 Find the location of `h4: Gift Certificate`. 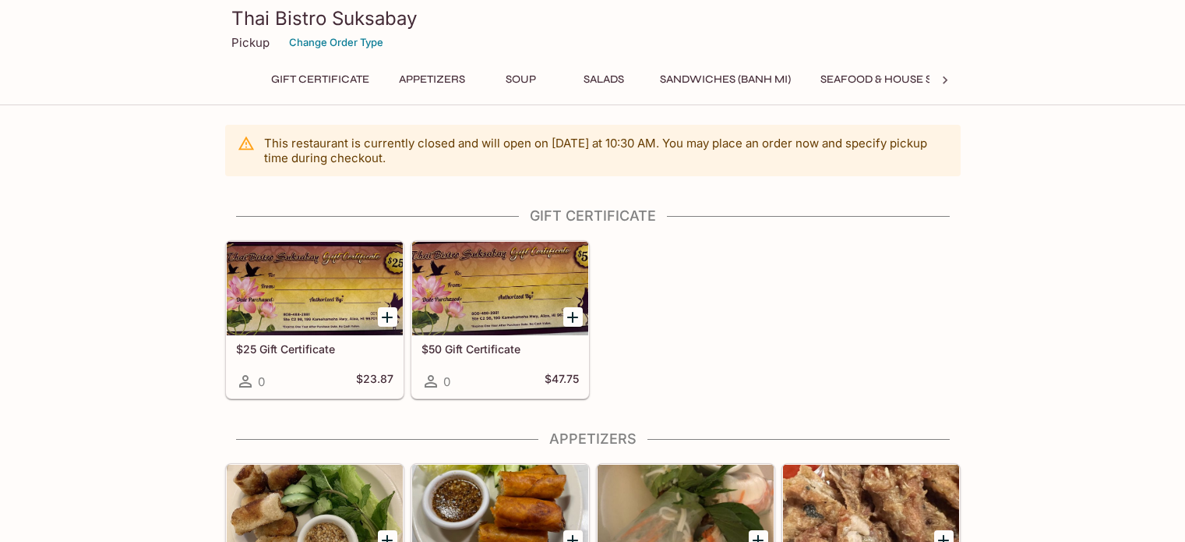

h4: Gift Certificate is located at coordinates (593, 216).